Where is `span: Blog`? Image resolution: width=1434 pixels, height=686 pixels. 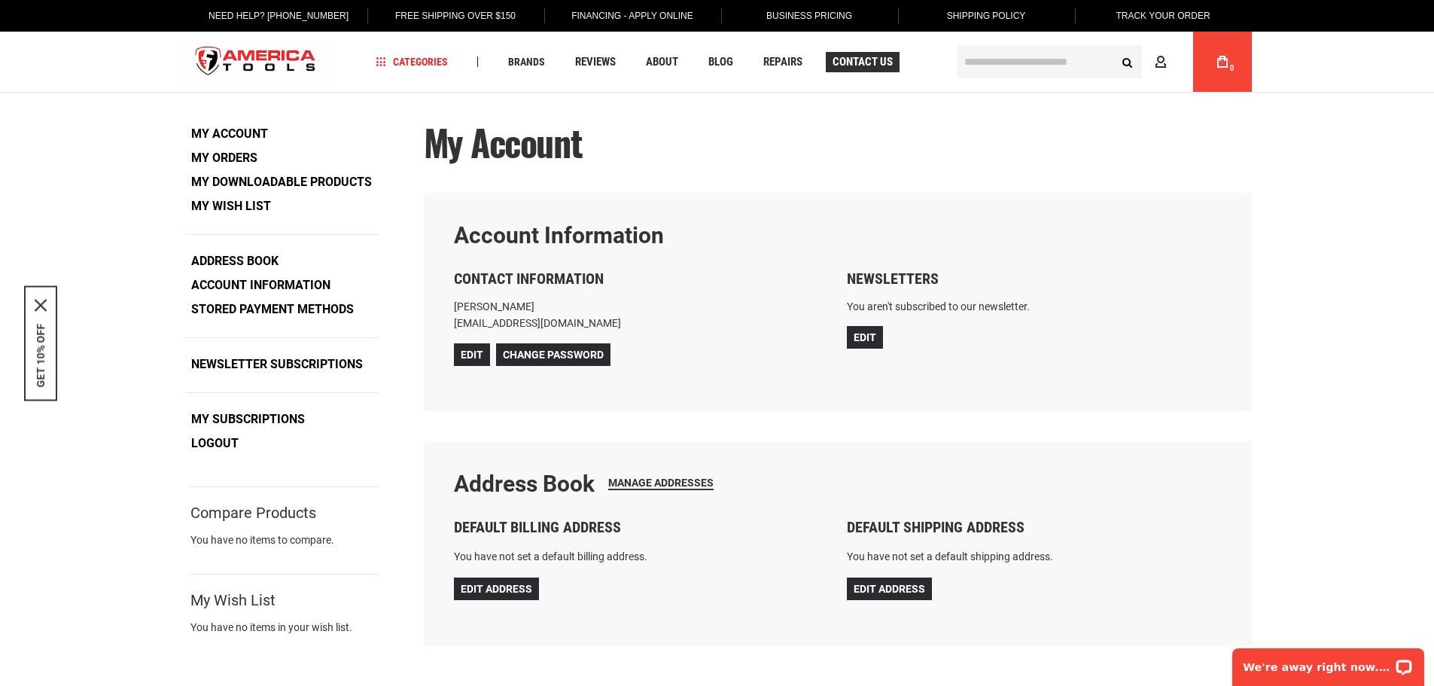
span: Blog is located at coordinates (720, 62).